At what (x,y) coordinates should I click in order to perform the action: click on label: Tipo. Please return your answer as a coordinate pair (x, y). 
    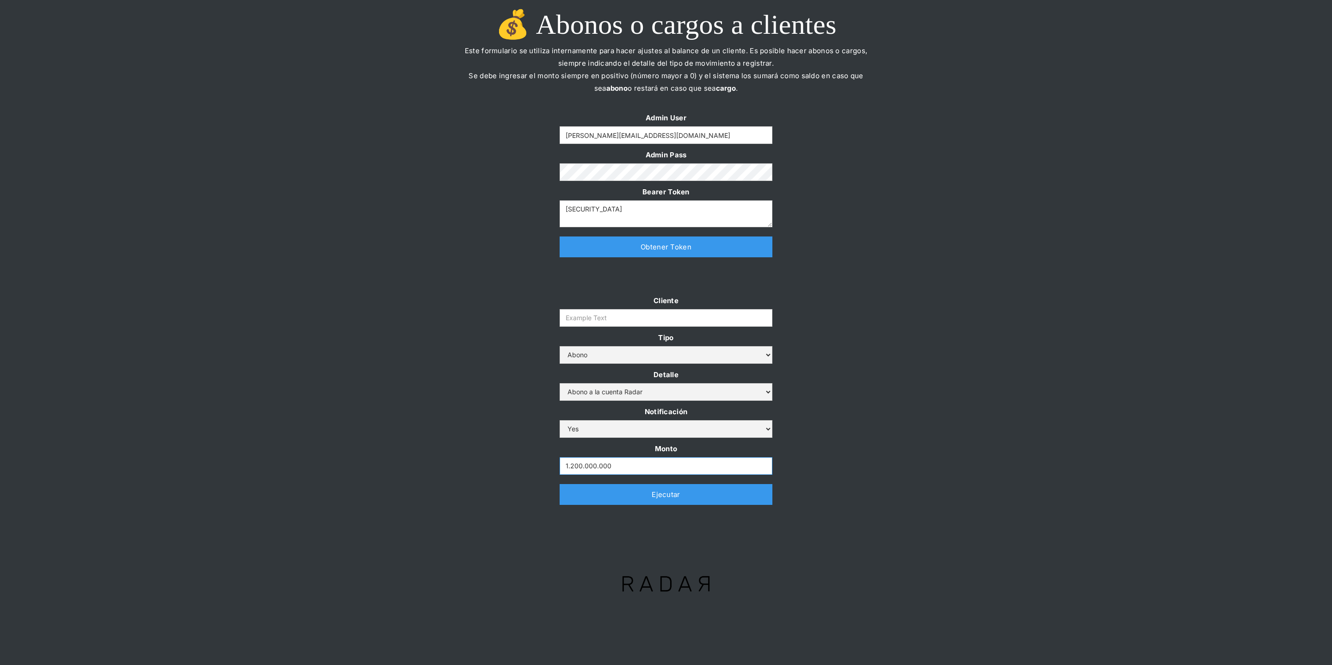
    Looking at the image, I should click on (666, 337).